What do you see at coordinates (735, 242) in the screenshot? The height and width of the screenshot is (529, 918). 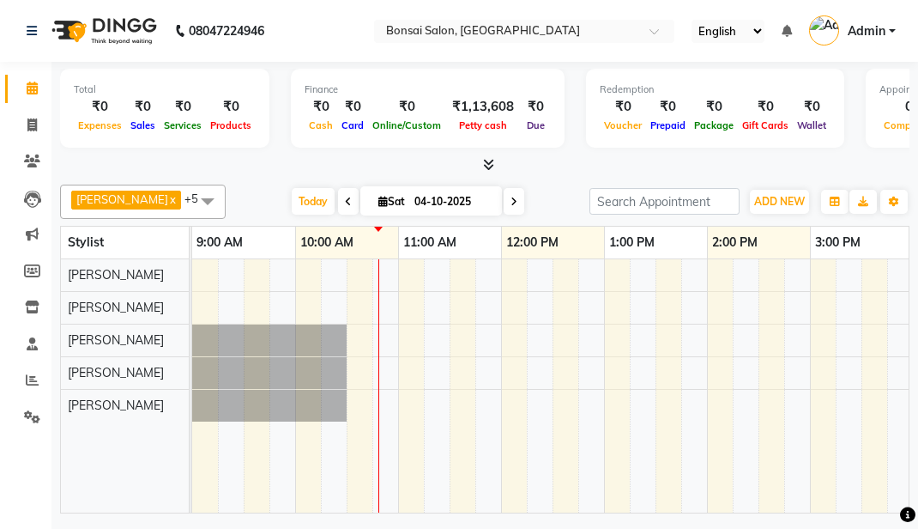 I see `a: 2:00 PM` at bounding box center [735, 242].